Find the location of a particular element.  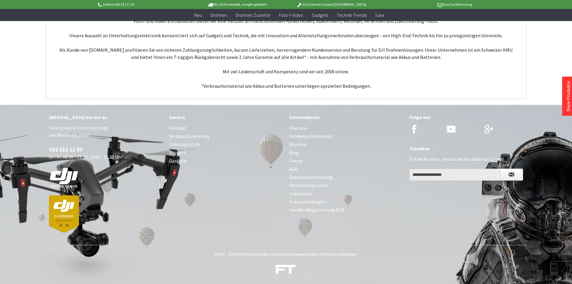

a: Impressum is located at coordinates (346, 193).